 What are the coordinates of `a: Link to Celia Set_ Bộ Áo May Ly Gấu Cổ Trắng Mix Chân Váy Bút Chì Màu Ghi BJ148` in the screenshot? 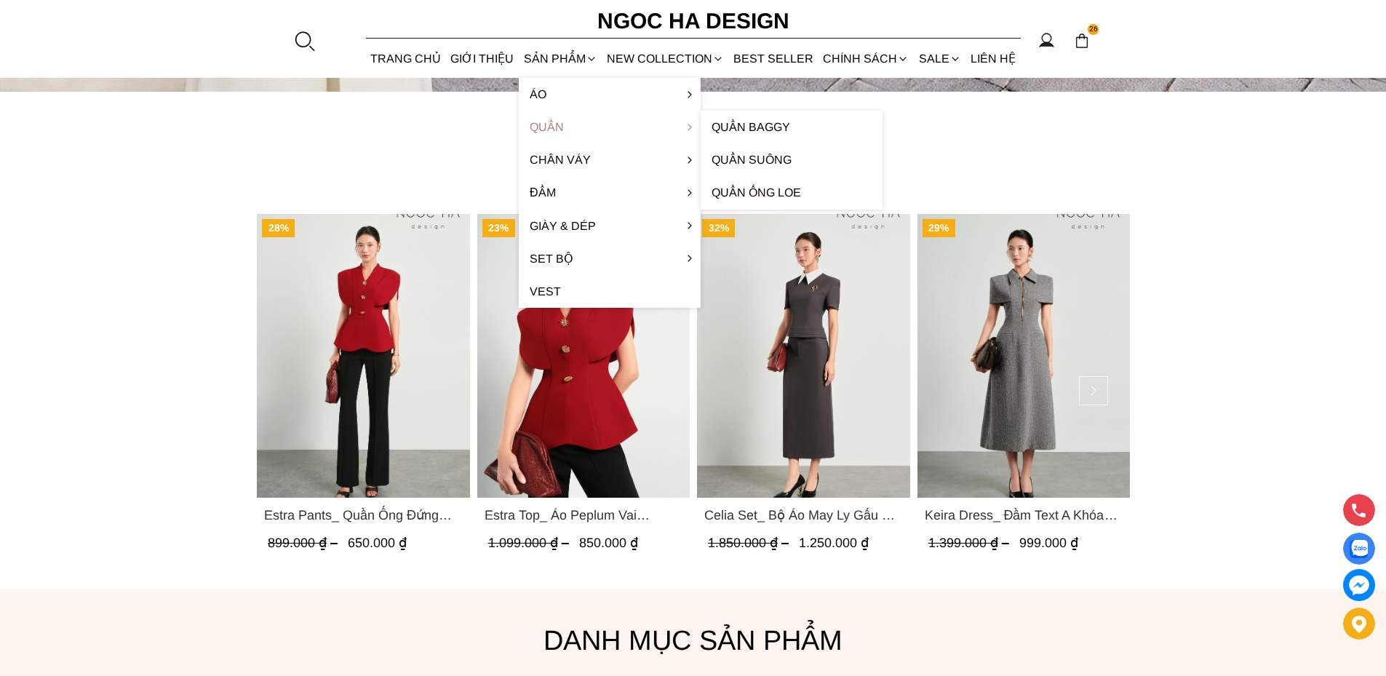 It's located at (803, 515).